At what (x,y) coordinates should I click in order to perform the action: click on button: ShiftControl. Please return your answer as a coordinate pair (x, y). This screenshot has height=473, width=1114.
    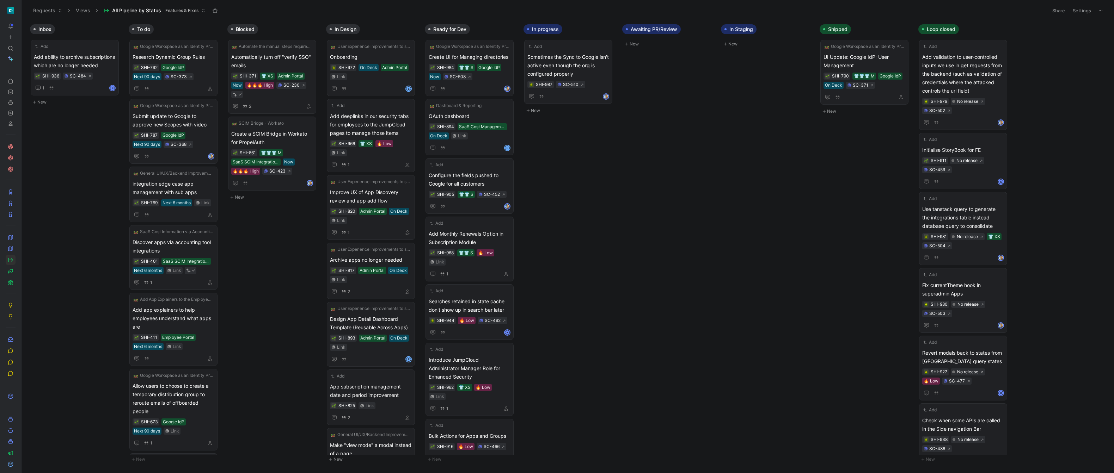
    Looking at the image, I should click on (11, 11).